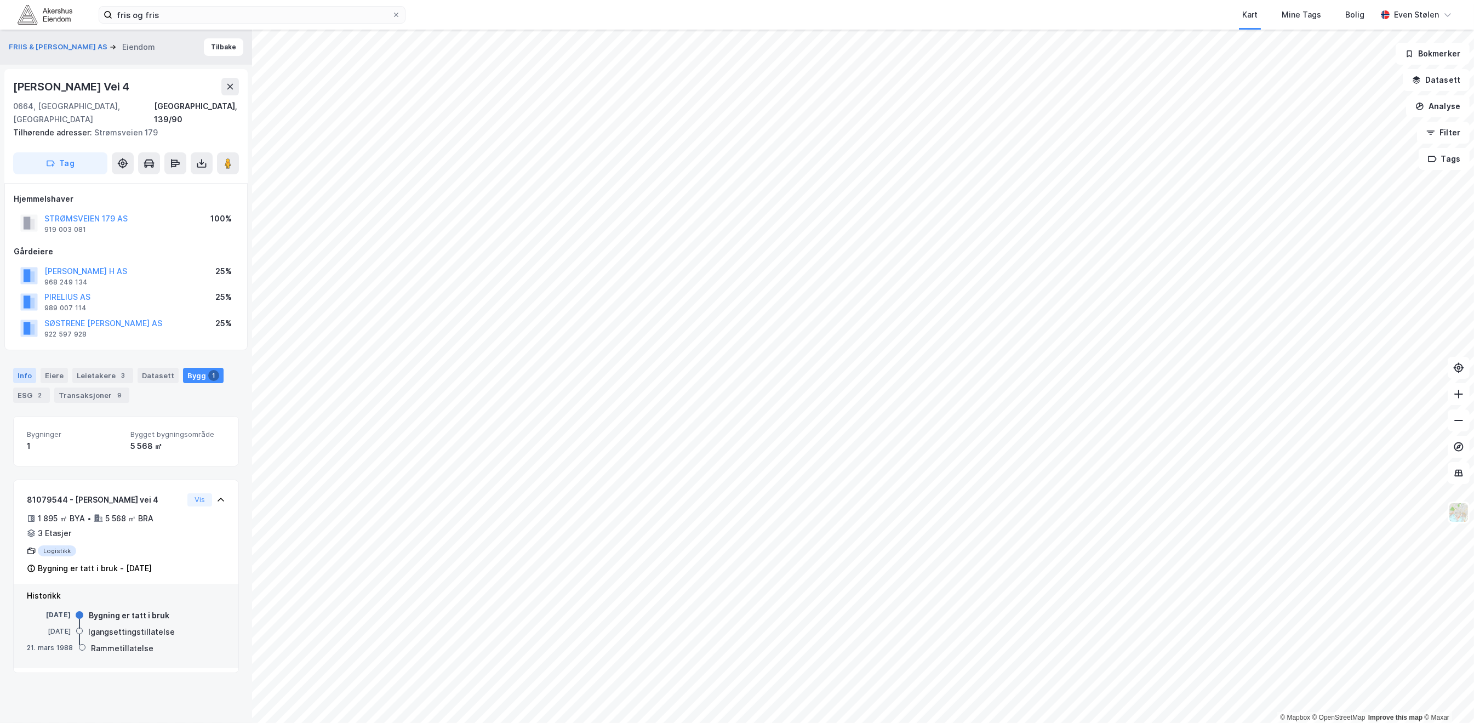 This screenshot has height=723, width=1474. I want to click on div: 5 568 ㎡, so click(178, 446).